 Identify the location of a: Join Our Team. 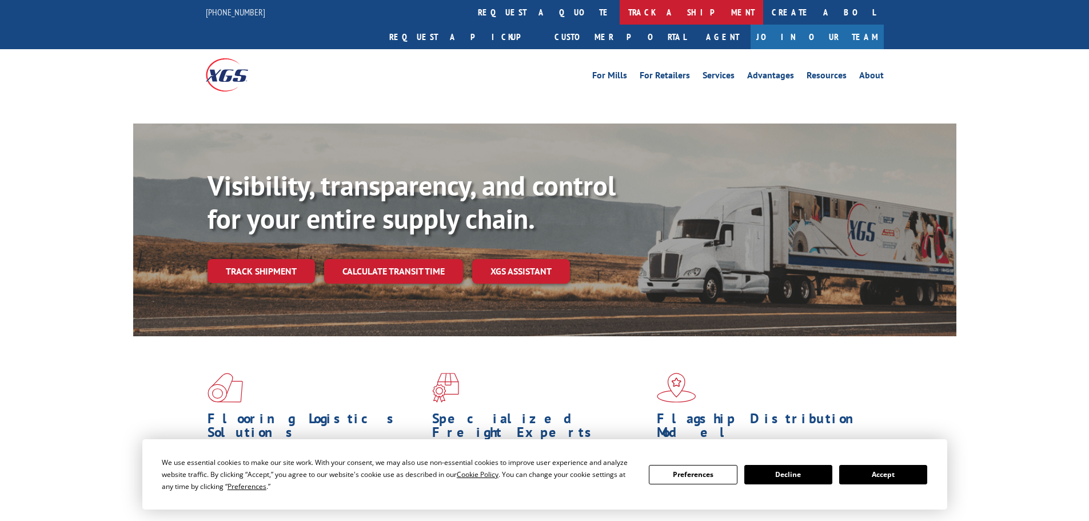
(817, 37).